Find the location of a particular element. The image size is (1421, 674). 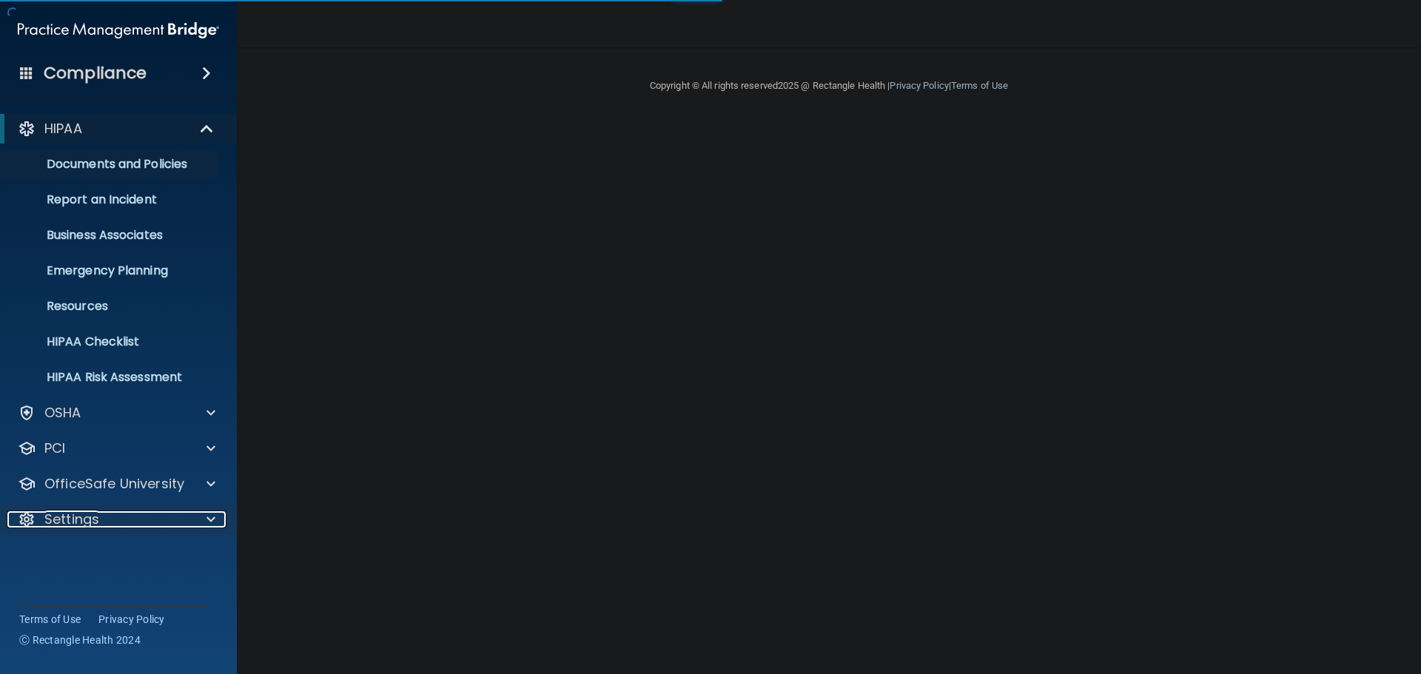

img: PMB logo is located at coordinates (118, 30).